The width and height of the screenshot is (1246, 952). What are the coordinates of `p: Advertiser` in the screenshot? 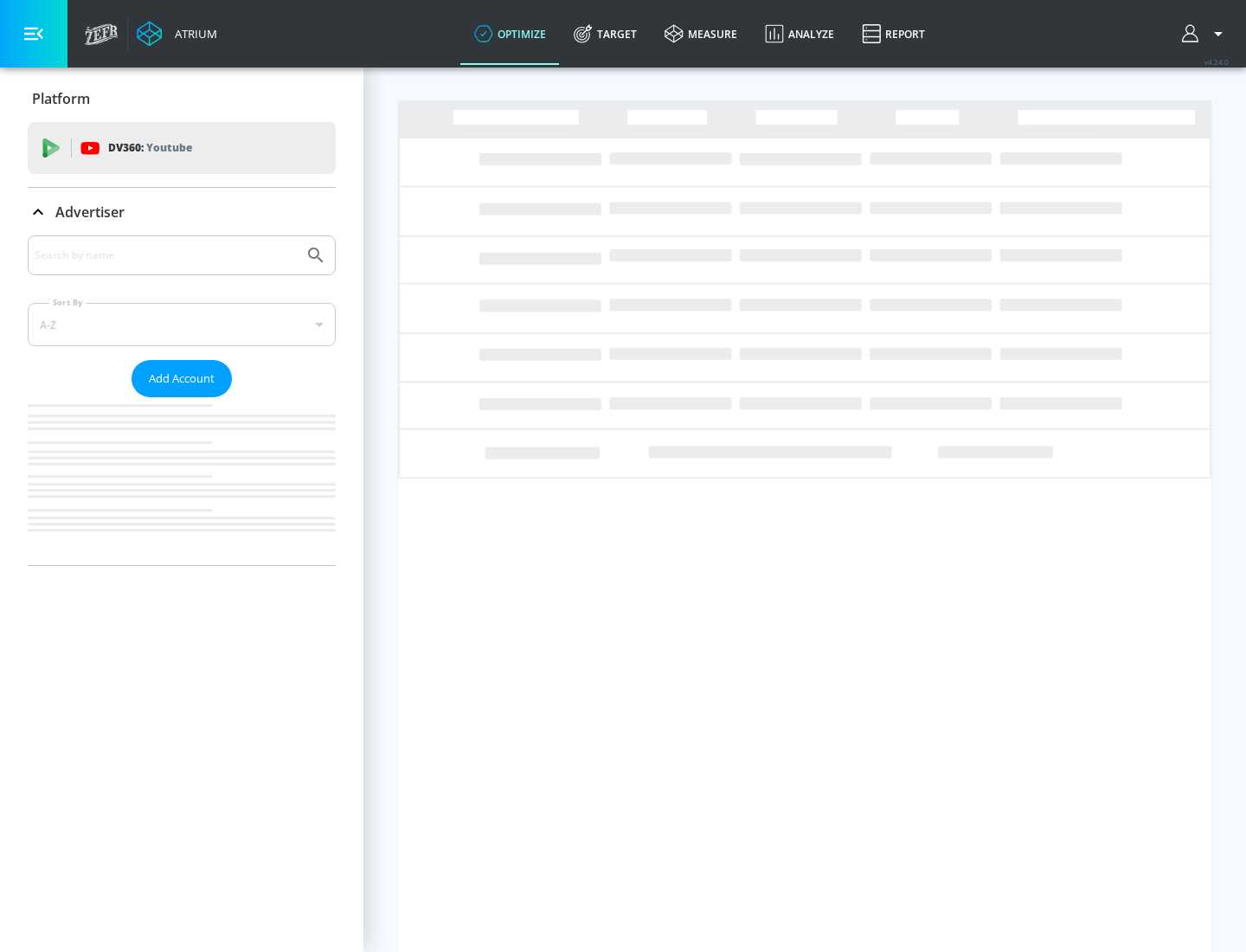 It's located at (90, 212).